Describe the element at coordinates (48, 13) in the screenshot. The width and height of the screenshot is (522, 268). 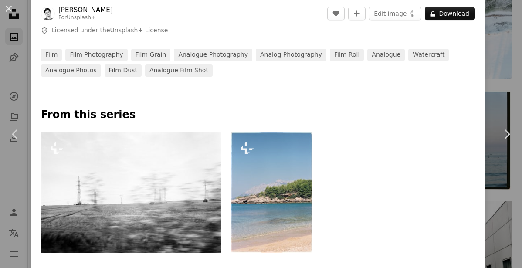
I see `img: Go to Lawrence Krowdeed's profile` at that location.